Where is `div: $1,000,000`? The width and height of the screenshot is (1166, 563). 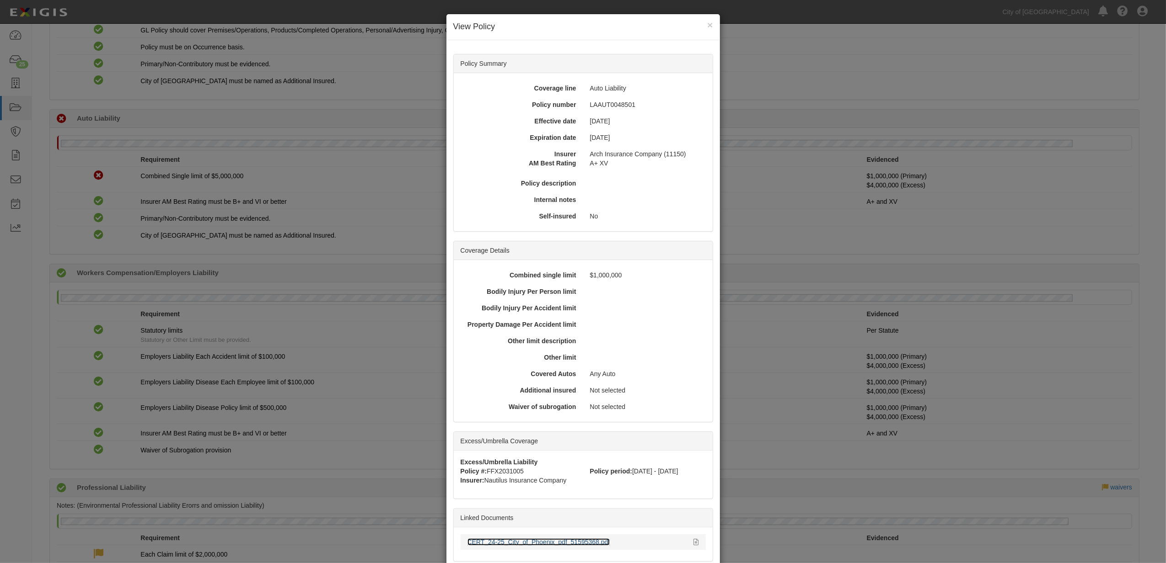 div: $1,000,000 is located at coordinates (646, 275).